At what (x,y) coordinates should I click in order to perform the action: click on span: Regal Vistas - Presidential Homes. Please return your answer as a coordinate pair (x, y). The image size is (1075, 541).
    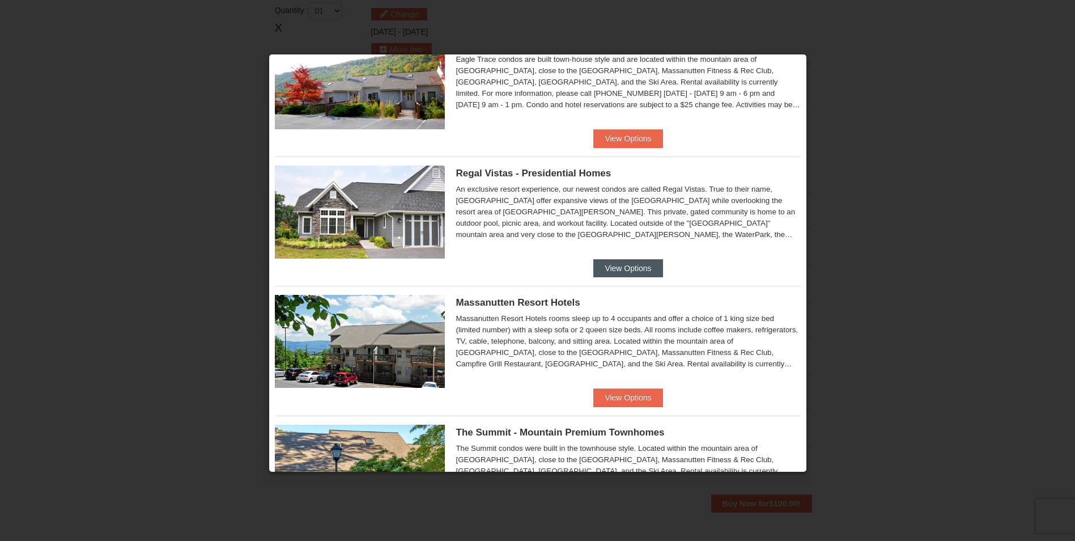
    Looking at the image, I should click on (534, 173).